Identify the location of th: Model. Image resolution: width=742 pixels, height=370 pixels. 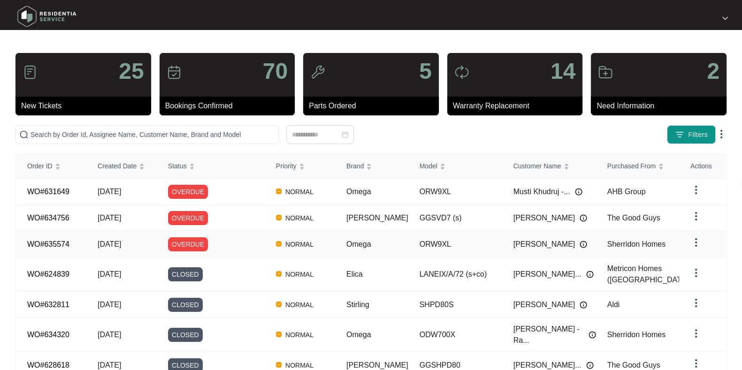
(455, 166).